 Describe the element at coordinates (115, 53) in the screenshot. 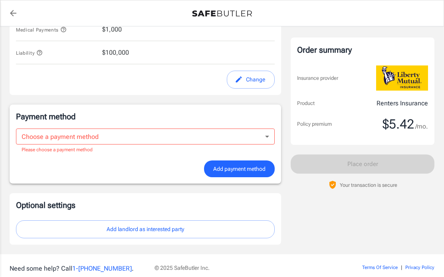

I see `span: $100,000` at that location.